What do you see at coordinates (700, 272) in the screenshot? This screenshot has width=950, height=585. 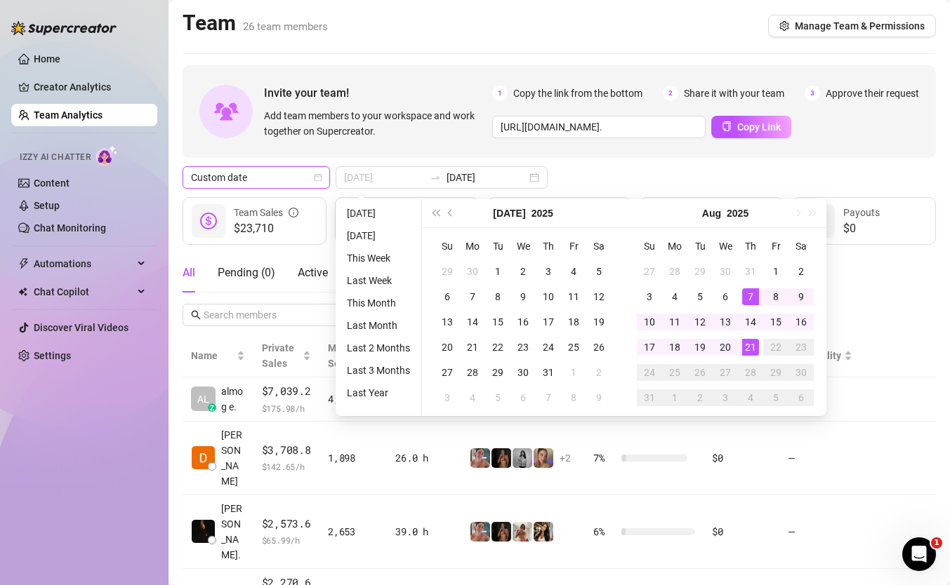 I see `td: 2025-07-29` at bounding box center [700, 272].